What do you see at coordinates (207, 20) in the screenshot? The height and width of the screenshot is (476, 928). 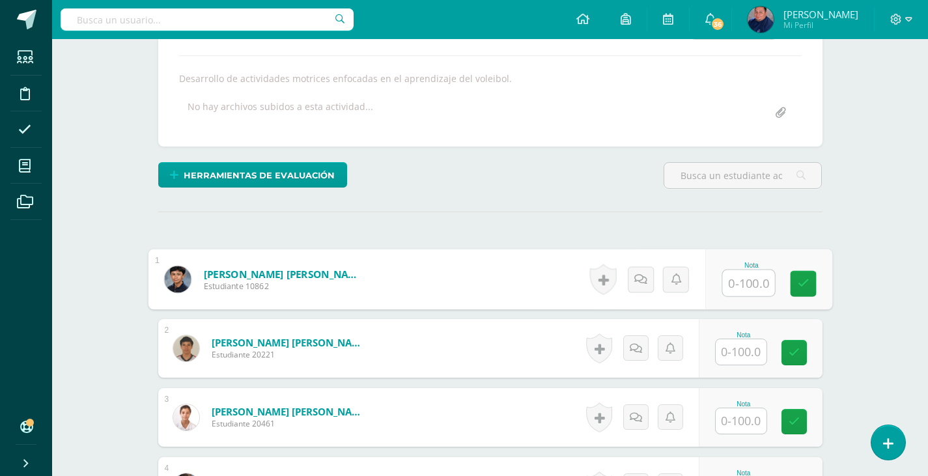 I see `input: Busca un usuario...` at bounding box center [207, 20].